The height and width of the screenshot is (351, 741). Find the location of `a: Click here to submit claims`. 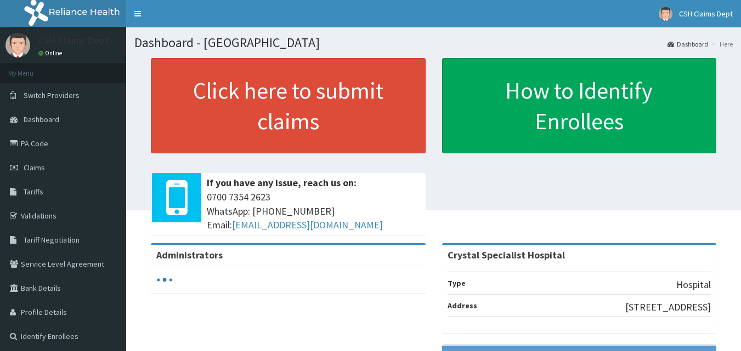

a: Click here to submit claims is located at coordinates (288, 106).